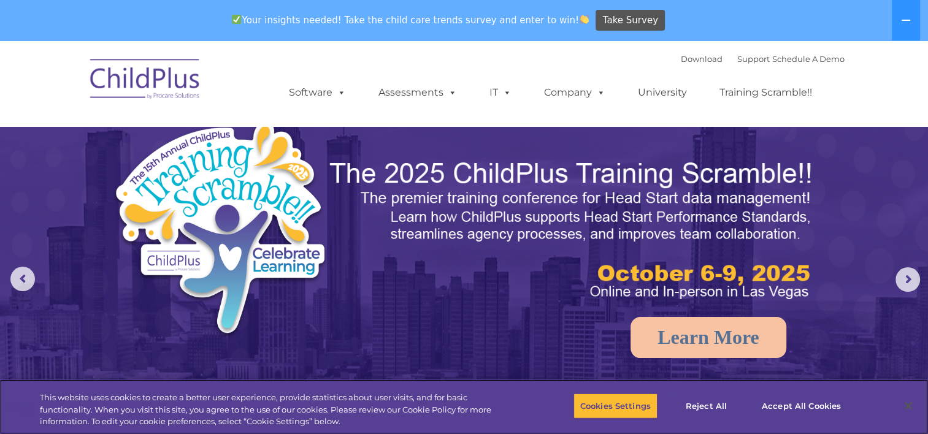 Image resolution: width=928 pixels, height=434 pixels. Describe the element at coordinates (196, 136) in the screenshot. I see `span: Phone number` at that location.